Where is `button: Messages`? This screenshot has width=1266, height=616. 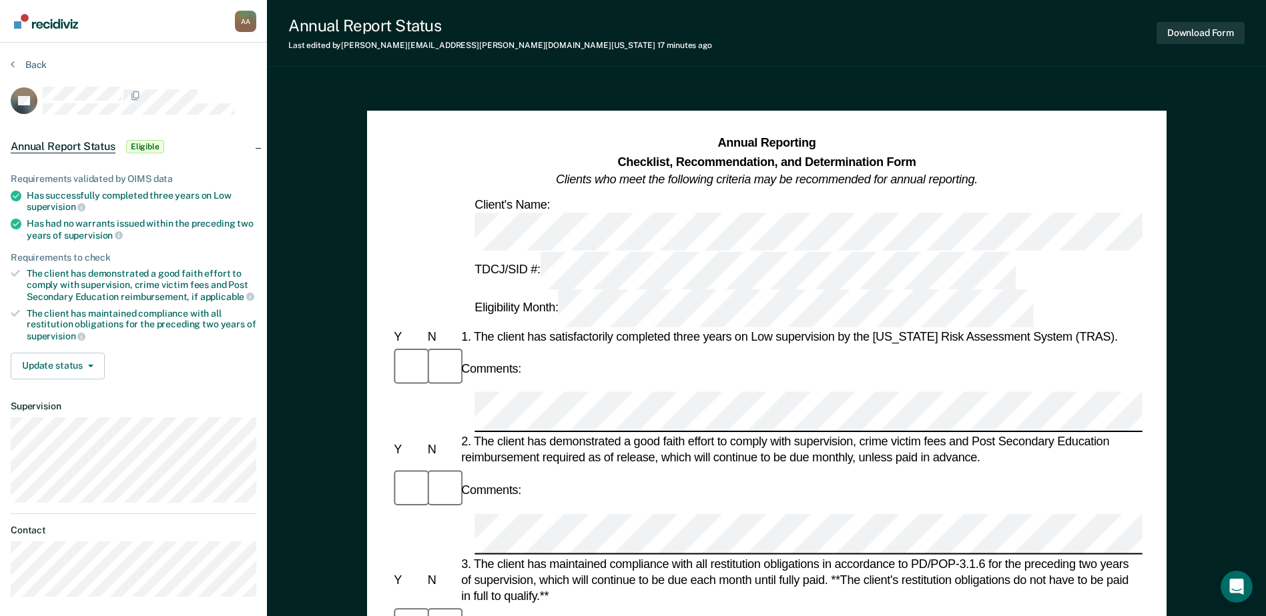 button: Messages is located at coordinates (200, 443).